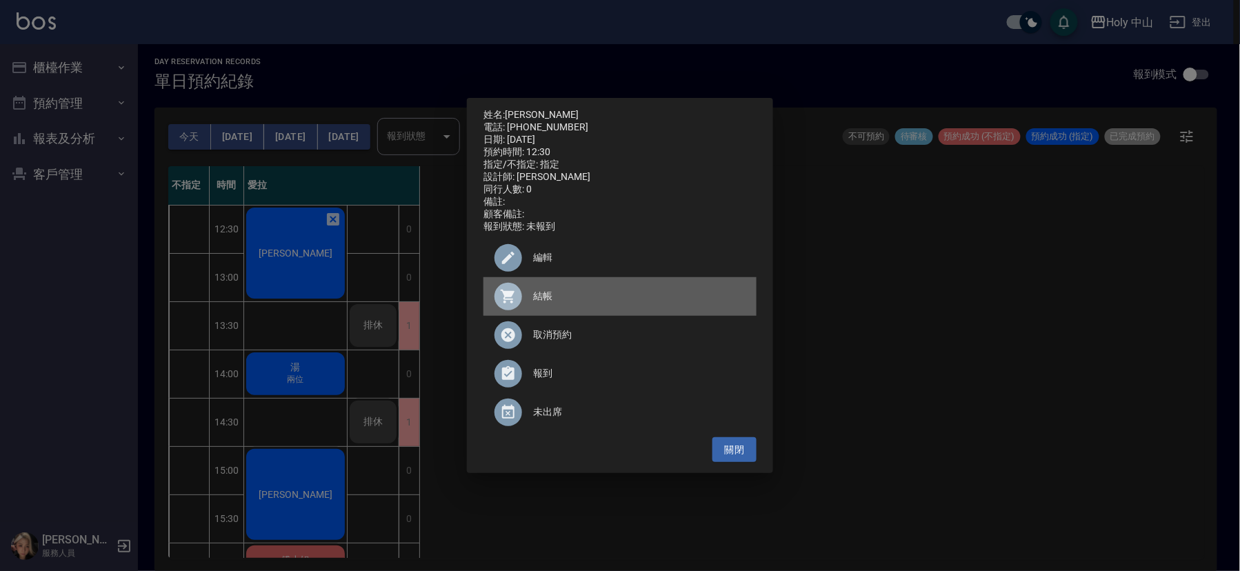 Image resolution: width=1240 pixels, height=571 pixels. What do you see at coordinates (620, 190) in the screenshot?
I see `div: 同行人數: 0` at bounding box center [620, 190].